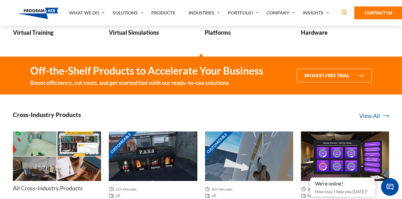 The height and width of the screenshot is (199, 402). What do you see at coordinates (342, 184) in the screenshot?
I see `div: We're online!` at bounding box center [342, 184].